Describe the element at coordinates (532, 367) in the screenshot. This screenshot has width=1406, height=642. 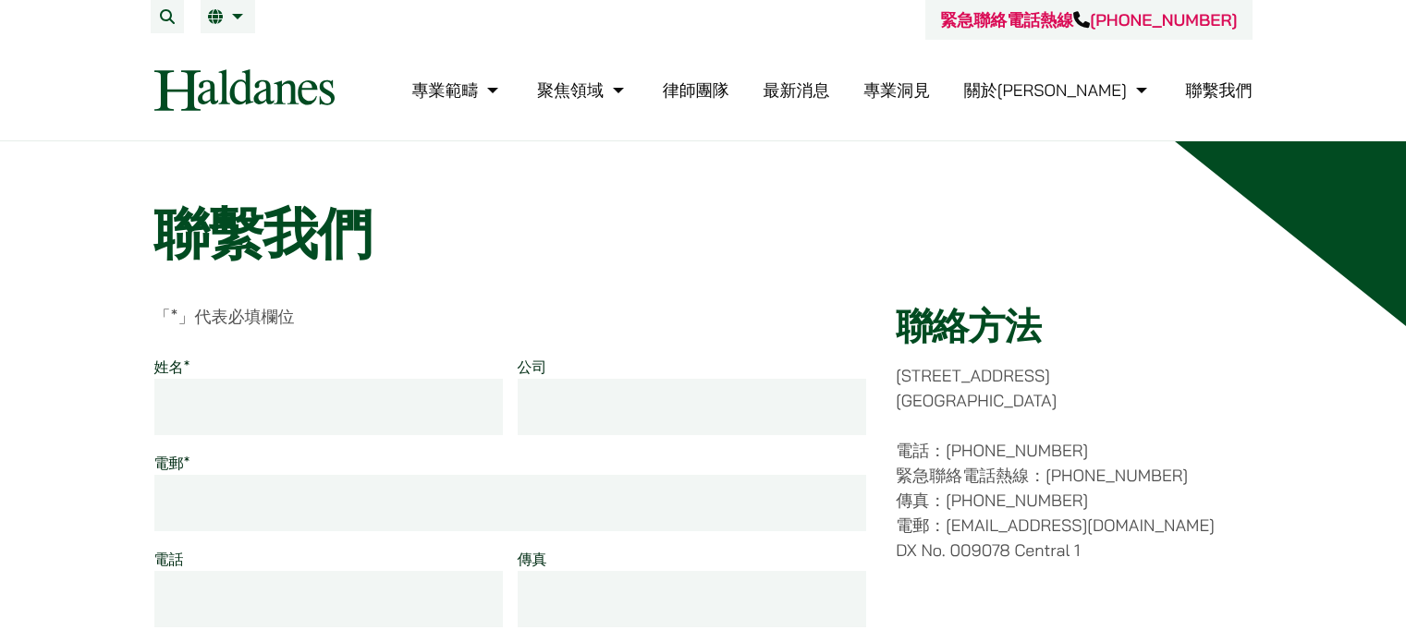
I see `label: 公司` at that location.